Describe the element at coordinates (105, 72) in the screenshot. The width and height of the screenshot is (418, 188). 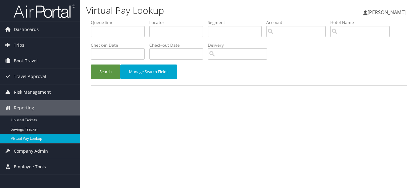
I see `button: Search` at that location.